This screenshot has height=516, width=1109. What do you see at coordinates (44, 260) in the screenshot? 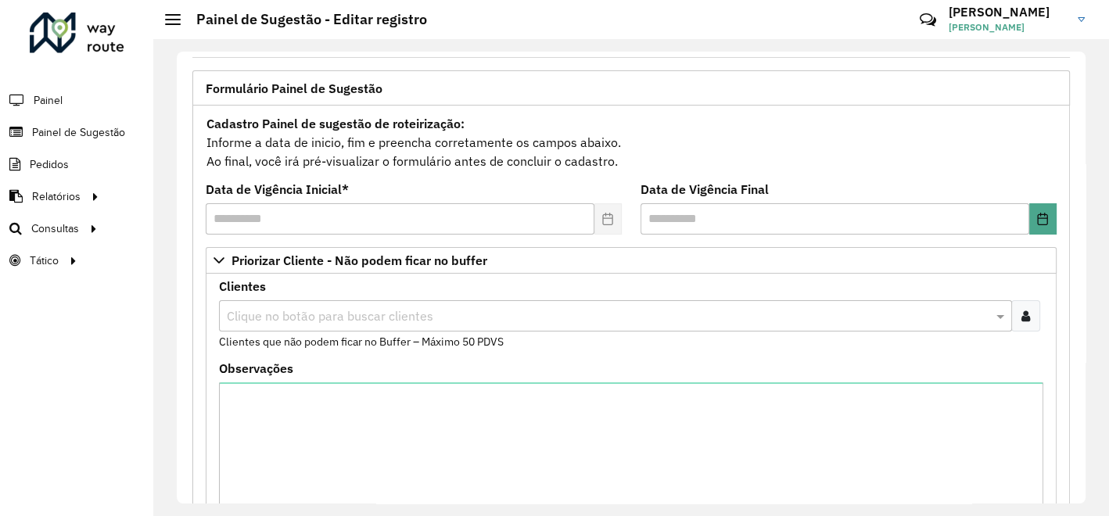
I see `span: Tático` at bounding box center [44, 260].